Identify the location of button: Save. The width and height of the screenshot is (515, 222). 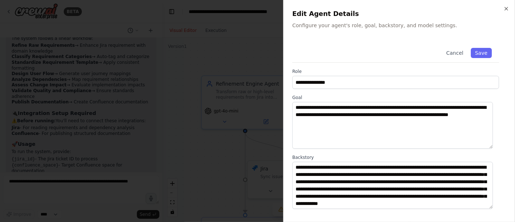
(482, 53).